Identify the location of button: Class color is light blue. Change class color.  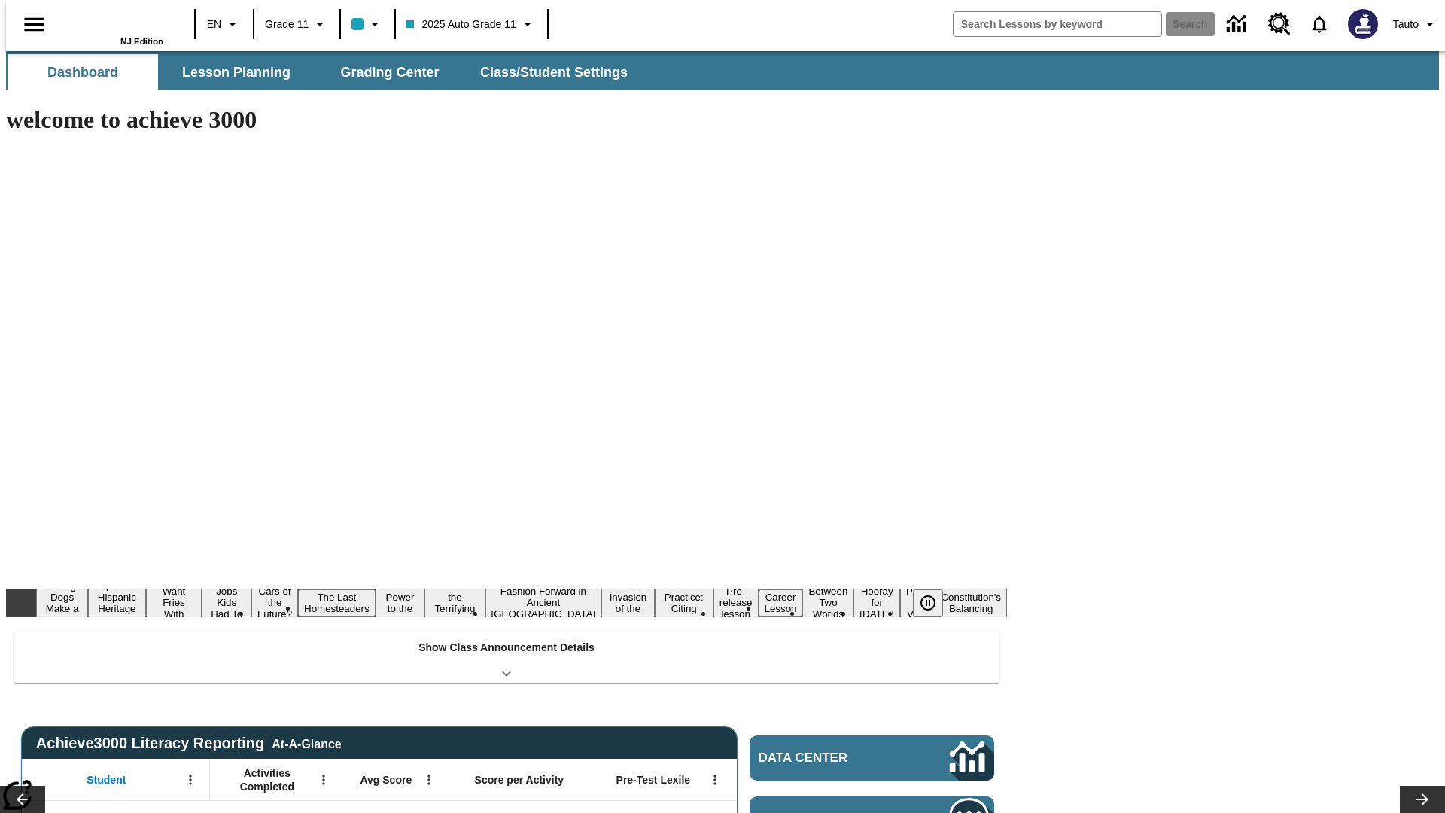
(367, 24).